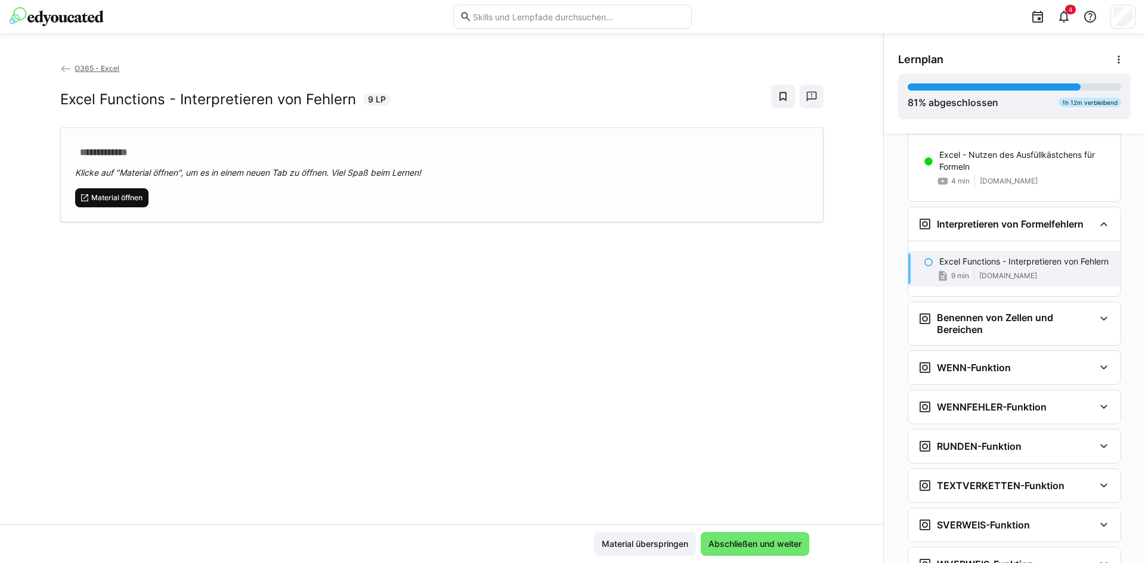 The height and width of the screenshot is (563, 1145). Describe the element at coordinates (960, 181) in the screenshot. I see `span: 4 min` at that location.